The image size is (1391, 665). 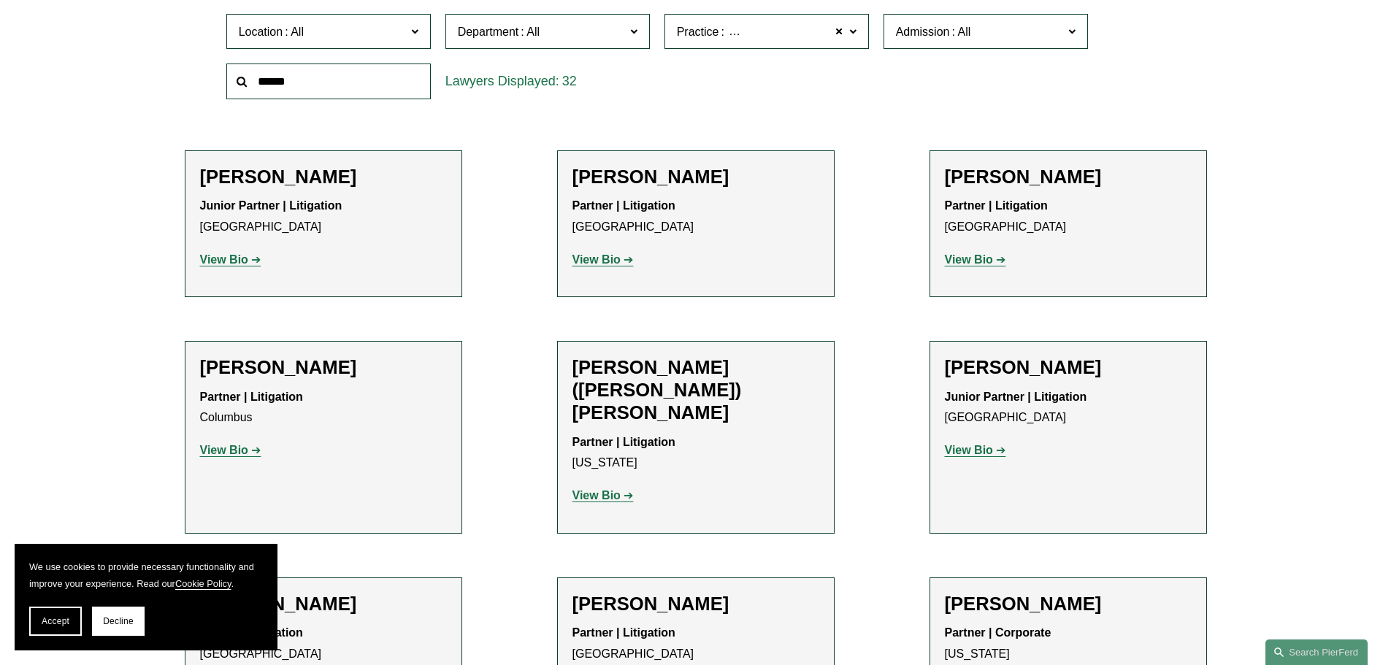 What do you see at coordinates (118, 622) in the screenshot?
I see `span: Decline` at bounding box center [118, 622].